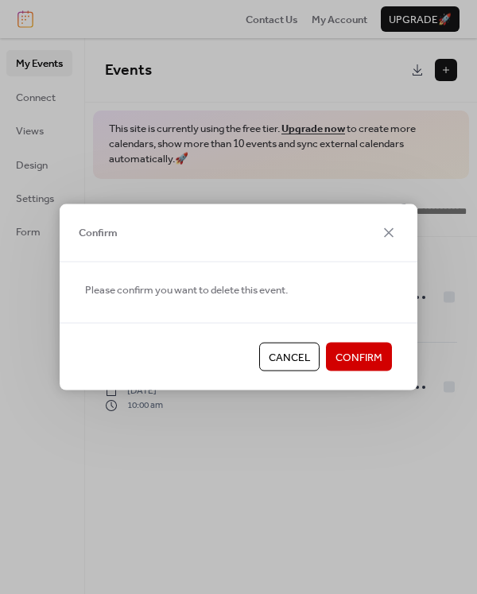 This screenshot has width=477, height=594. What do you see at coordinates (289, 358) in the screenshot?
I see `span: Cancel` at bounding box center [289, 358].